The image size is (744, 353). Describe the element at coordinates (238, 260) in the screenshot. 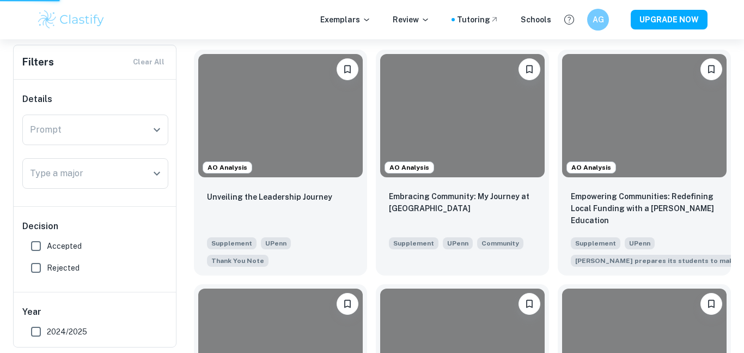

I see `span: Write a short thank-you note to someone you have not yet thanked and would like to acknowledge. (...` at that location.